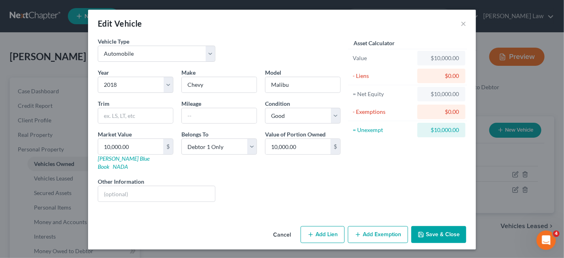  I want to click on div: - Exemptions, so click(383, 112).